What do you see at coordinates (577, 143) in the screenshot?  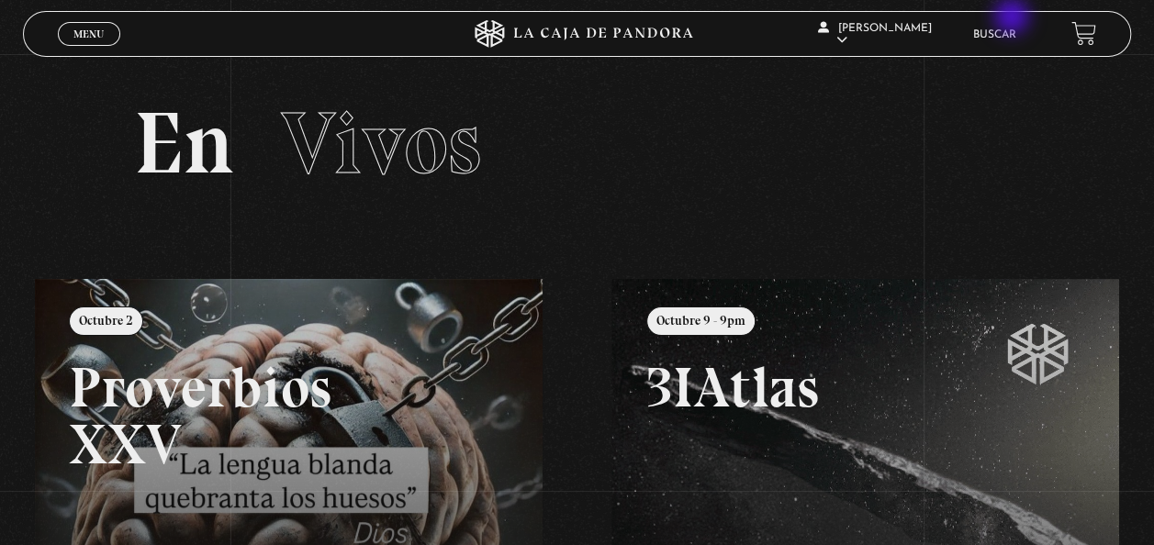 I see `h2: En` at bounding box center [577, 143].